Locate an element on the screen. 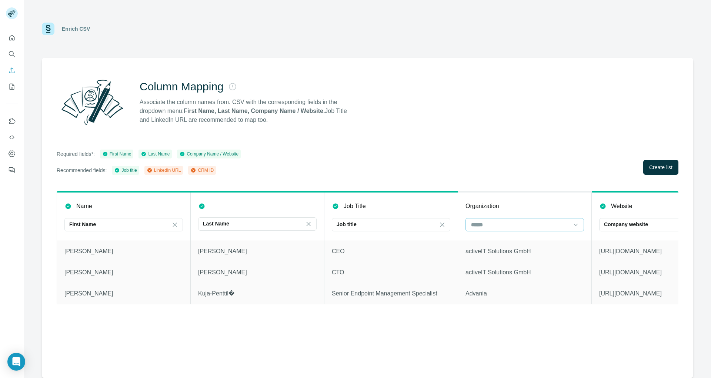 The image size is (711, 378). p: Website is located at coordinates (621, 206).